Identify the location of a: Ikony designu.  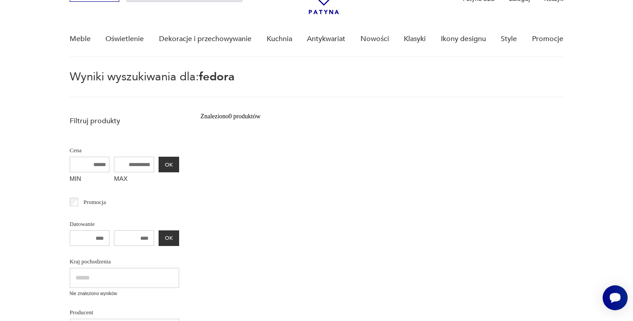
(464, 39).